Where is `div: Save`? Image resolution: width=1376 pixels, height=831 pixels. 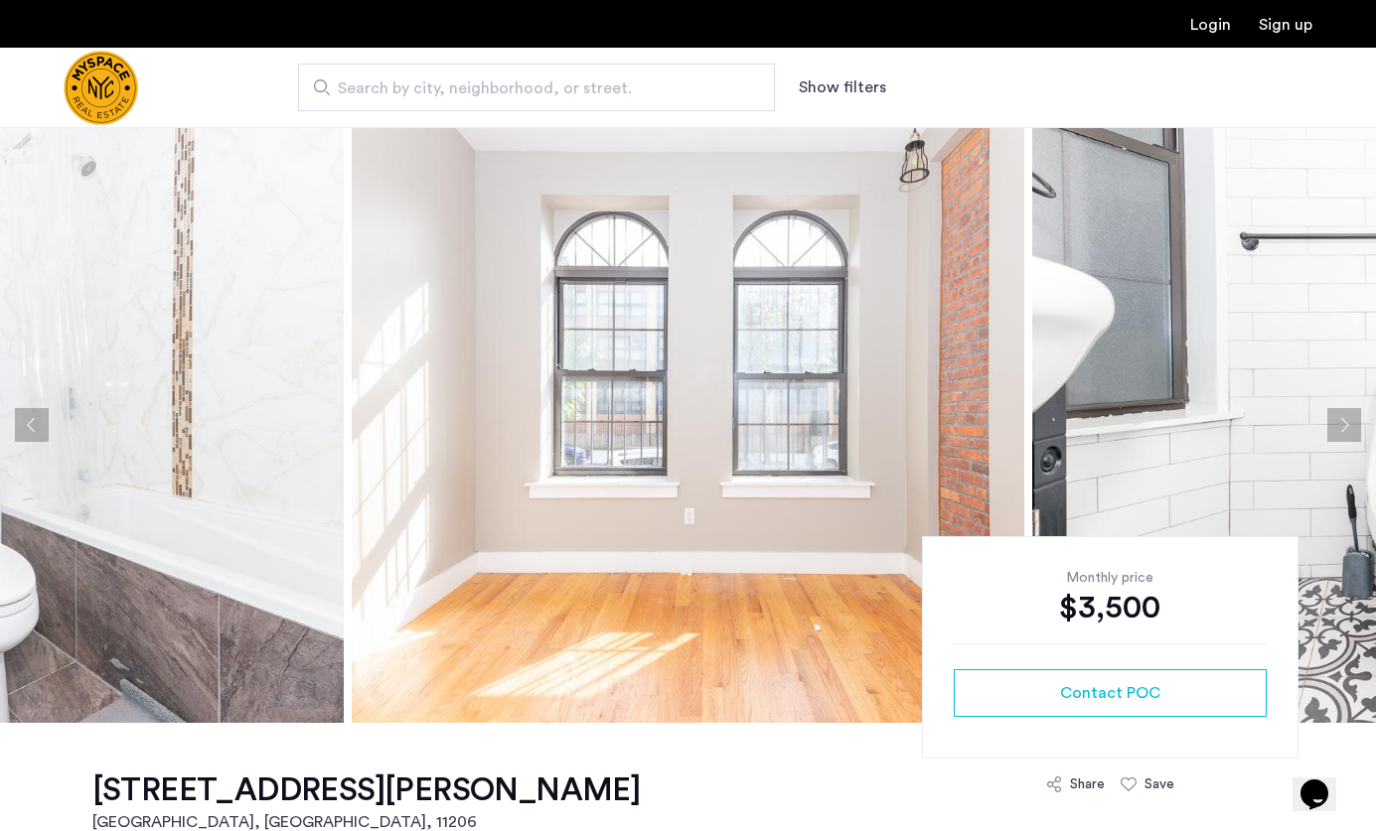
div: Save is located at coordinates (1159, 785).